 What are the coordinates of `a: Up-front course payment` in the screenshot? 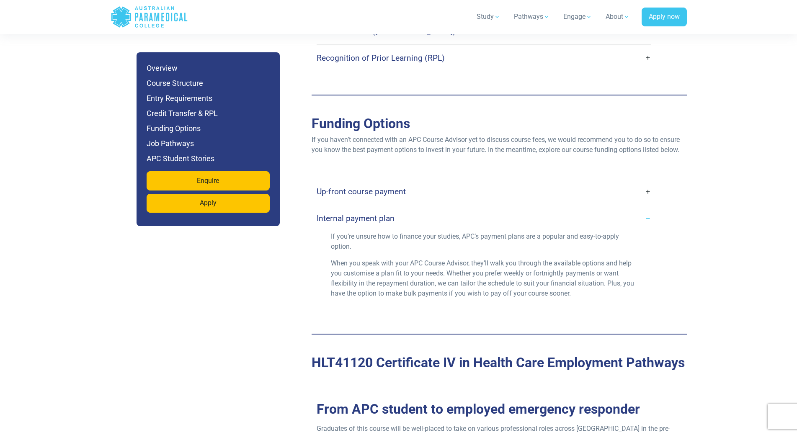 It's located at (483, 191).